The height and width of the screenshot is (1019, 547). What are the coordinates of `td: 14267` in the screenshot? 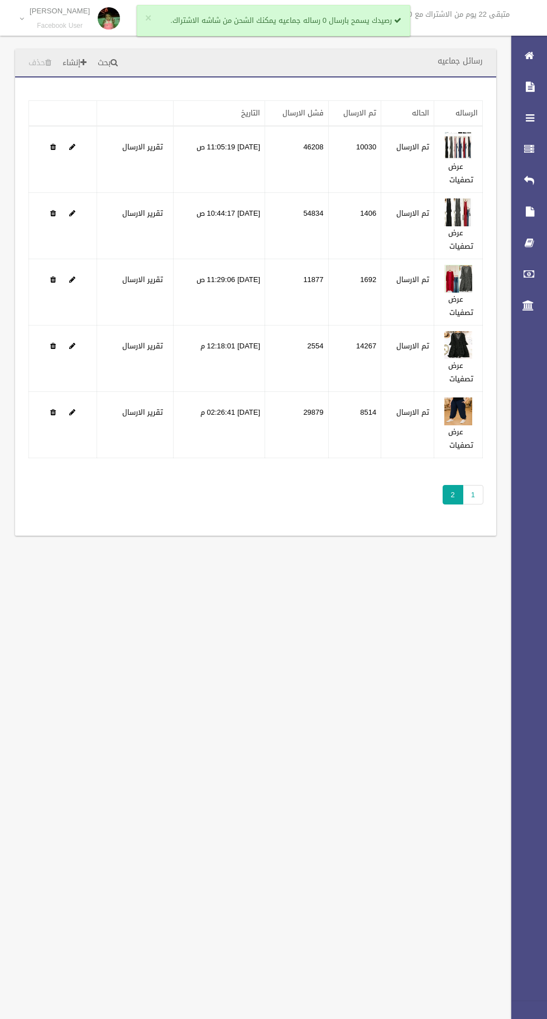 It's located at (354, 359).